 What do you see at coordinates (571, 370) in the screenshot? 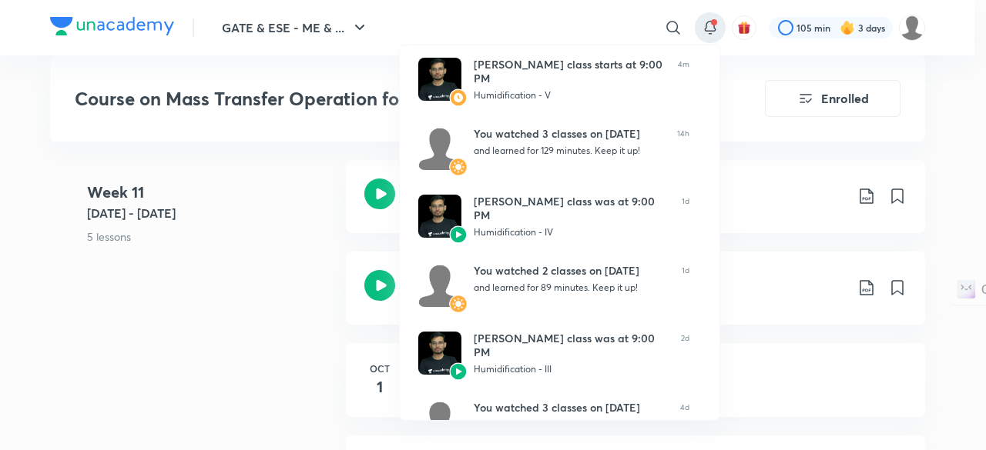
I see `div: Humidification - III` at bounding box center [571, 370].